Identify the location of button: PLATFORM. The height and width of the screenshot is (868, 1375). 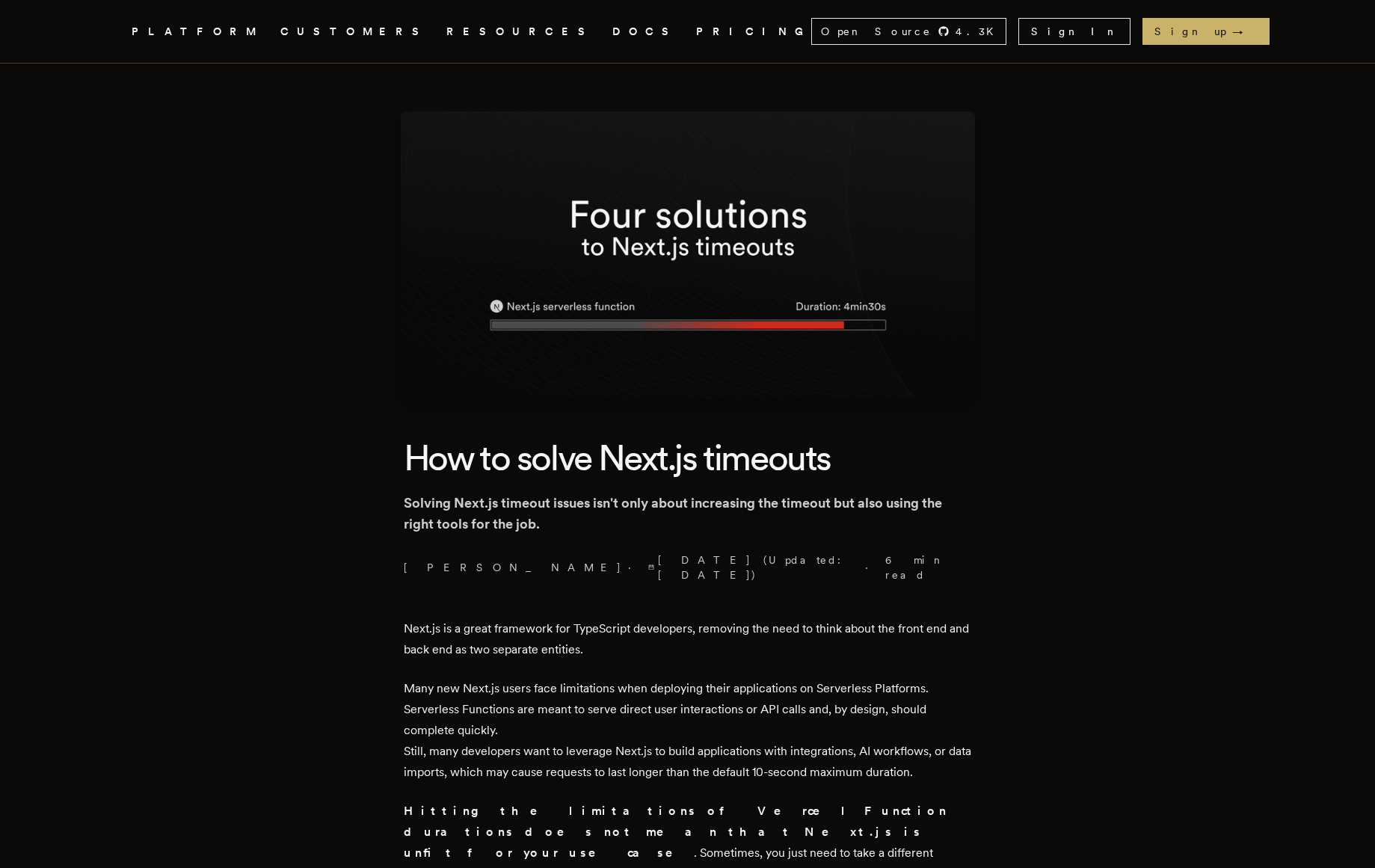
(196, 31).